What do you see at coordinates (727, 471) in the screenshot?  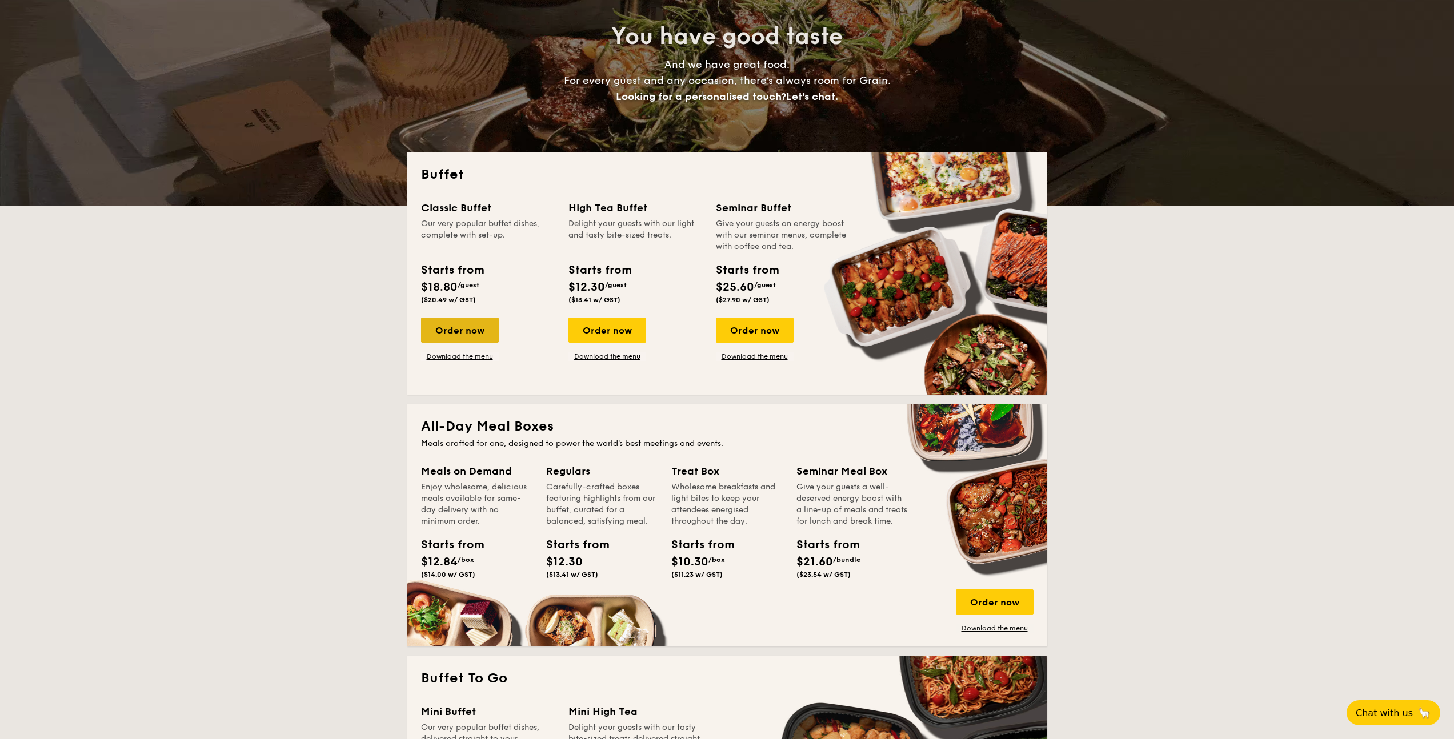 I see `div: Treat Box` at bounding box center [727, 471].